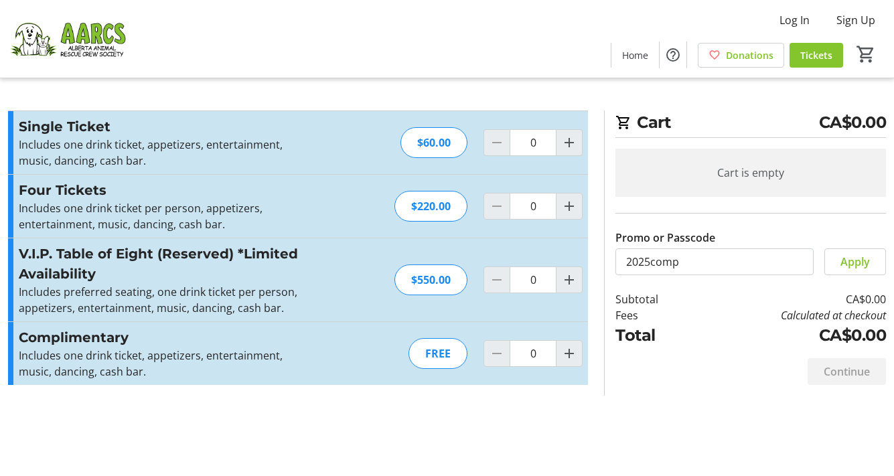 This screenshot has height=476, width=894. I want to click on a: Tickets, so click(817, 55).